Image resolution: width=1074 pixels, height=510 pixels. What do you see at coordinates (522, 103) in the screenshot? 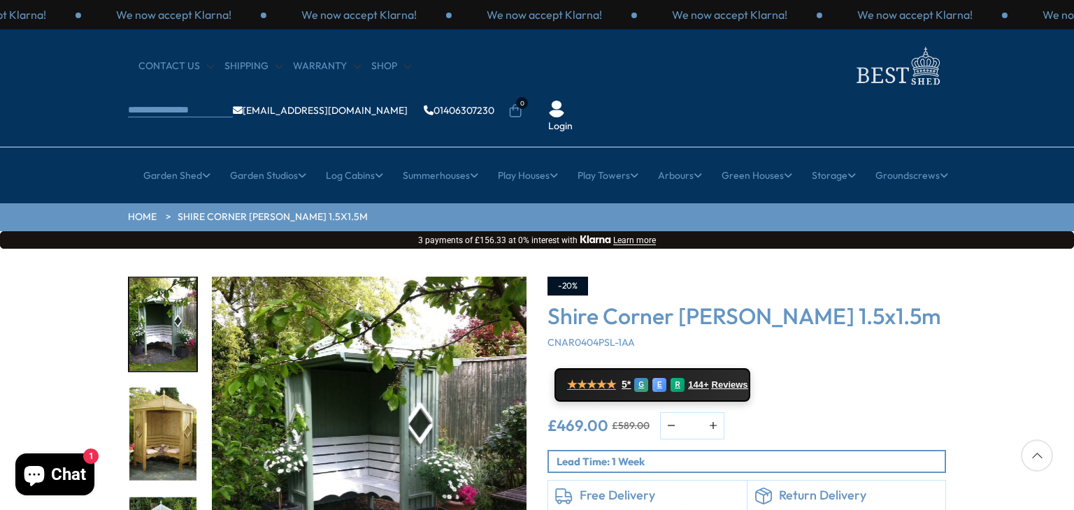
I see `span: 0` at bounding box center [522, 103].